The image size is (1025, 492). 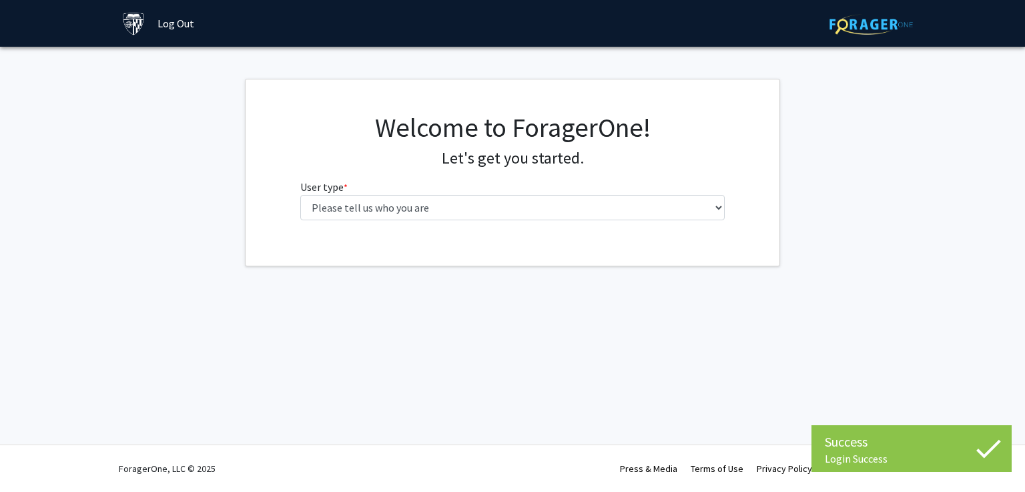 What do you see at coordinates (784, 468) in the screenshot?
I see `a: Privacy Policy` at bounding box center [784, 468].